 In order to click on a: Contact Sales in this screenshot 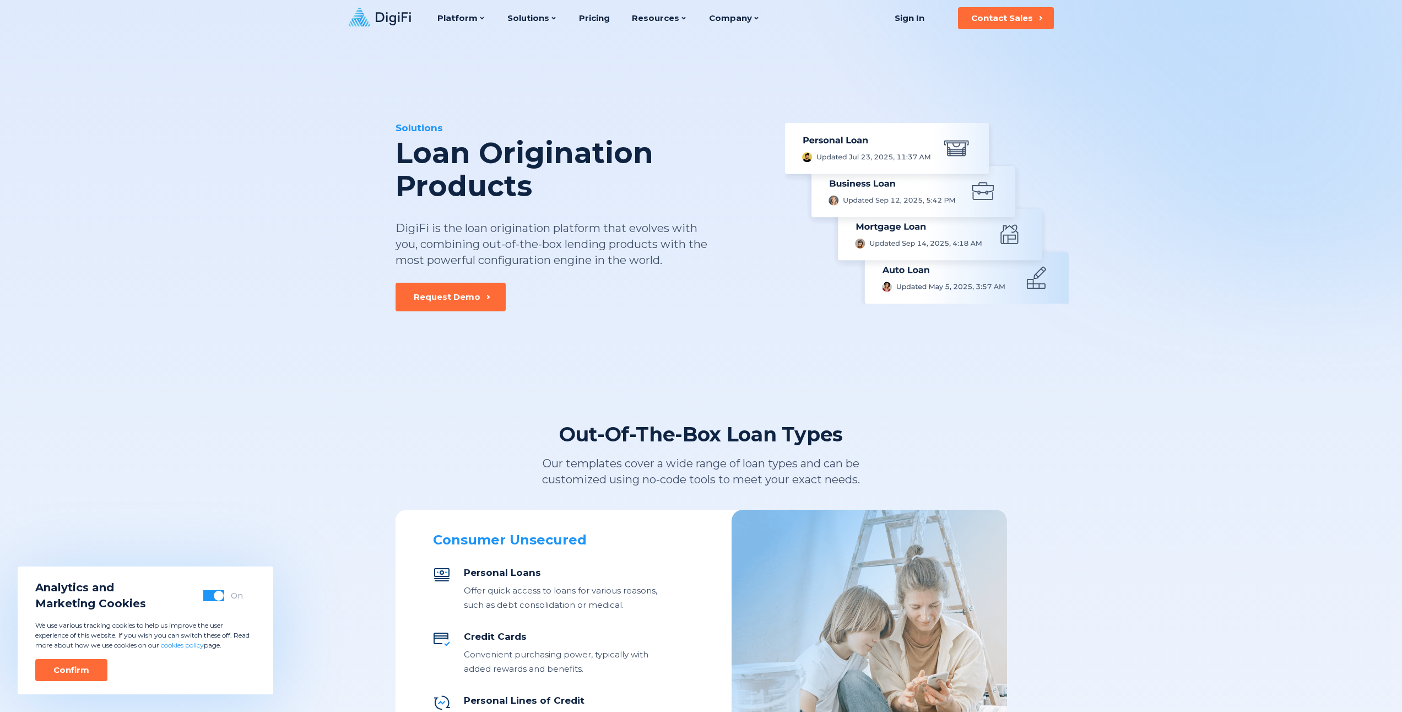, I will do `click(1006, 18)`.